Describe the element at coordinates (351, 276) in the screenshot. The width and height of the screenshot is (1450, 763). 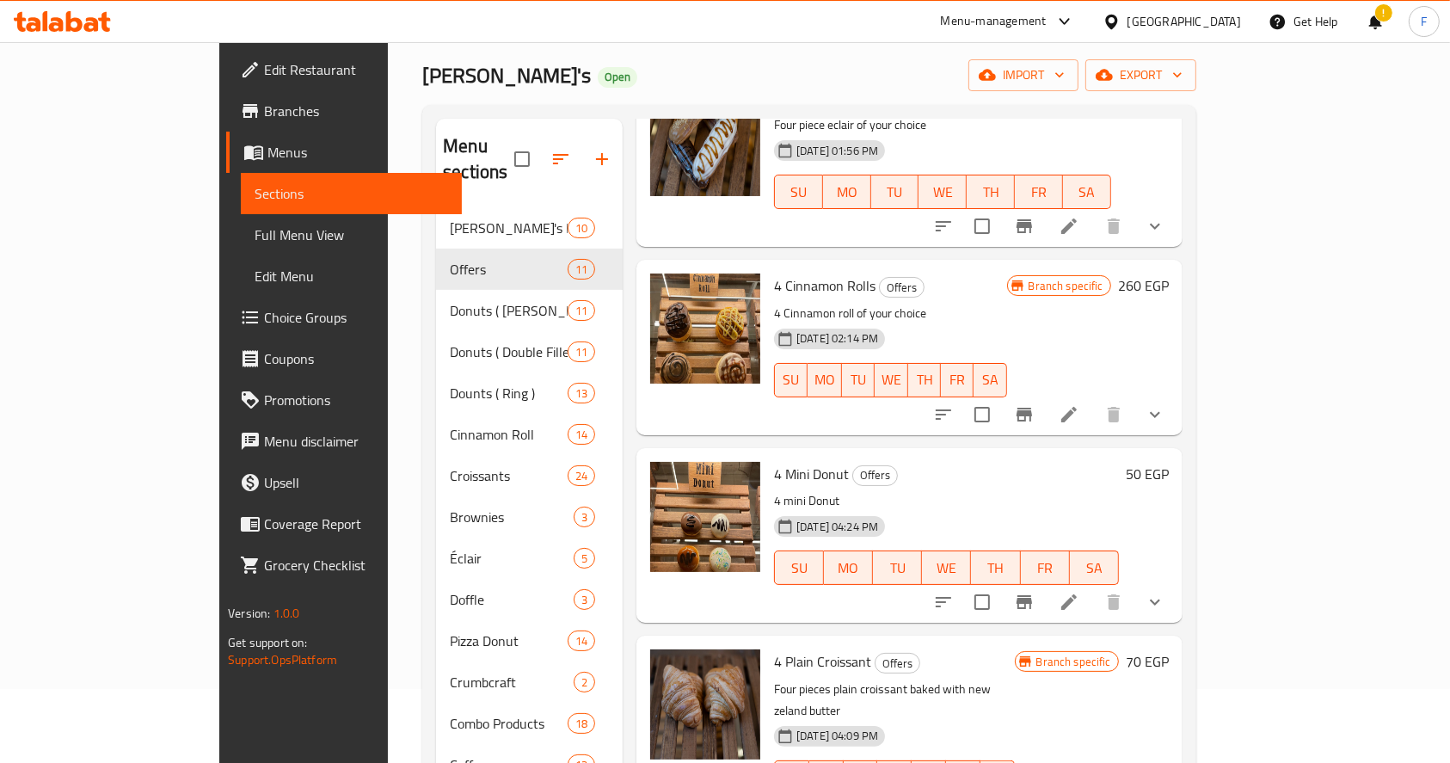
I see `span: Edit Menu` at that location.